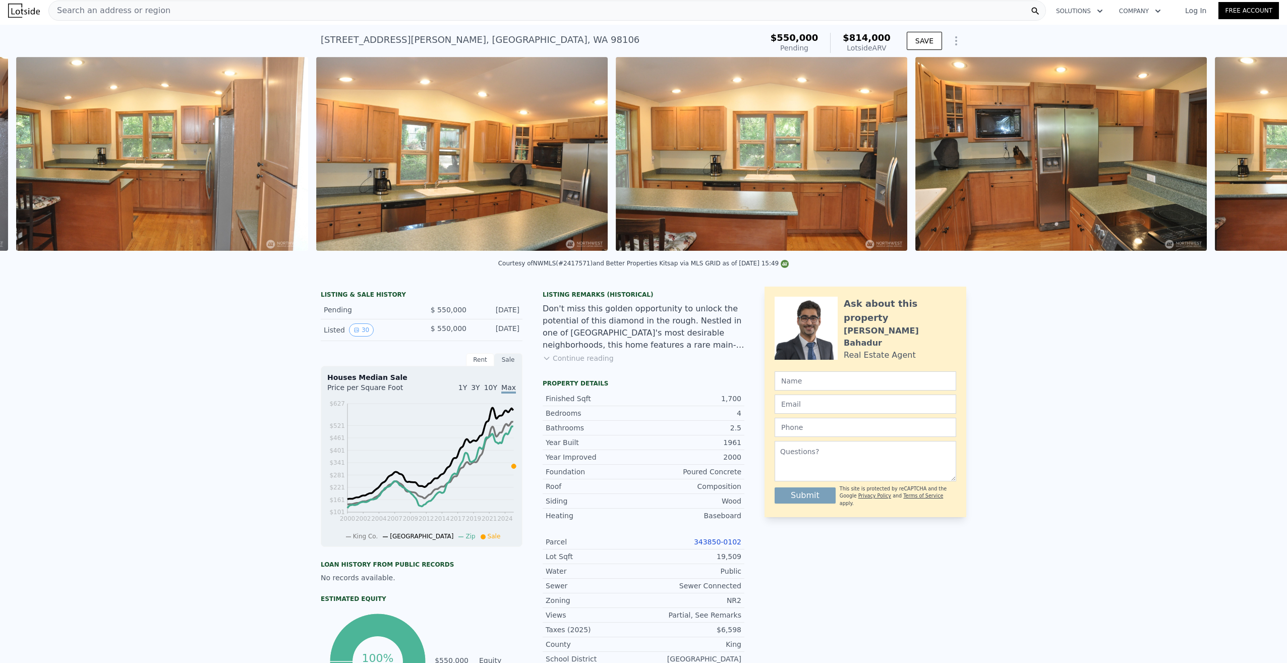 This screenshot has width=1287, height=663. What do you see at coordinates (880, 355) in the screenshot?
I see `div: Real Estate Agent` at bounding box center [880, 355].